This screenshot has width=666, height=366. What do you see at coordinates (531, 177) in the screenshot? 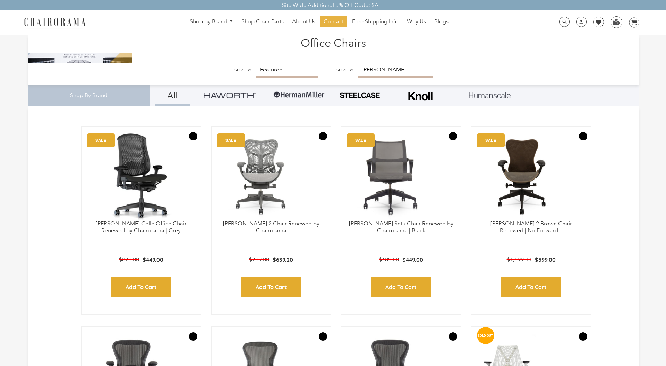
I see `a: Herman Miller Mirra 2 Brown Chair Renewed | No Forward Tilt | - chairorama Herman Miller Mirra 2 ...` at bounding box center [531, 177].